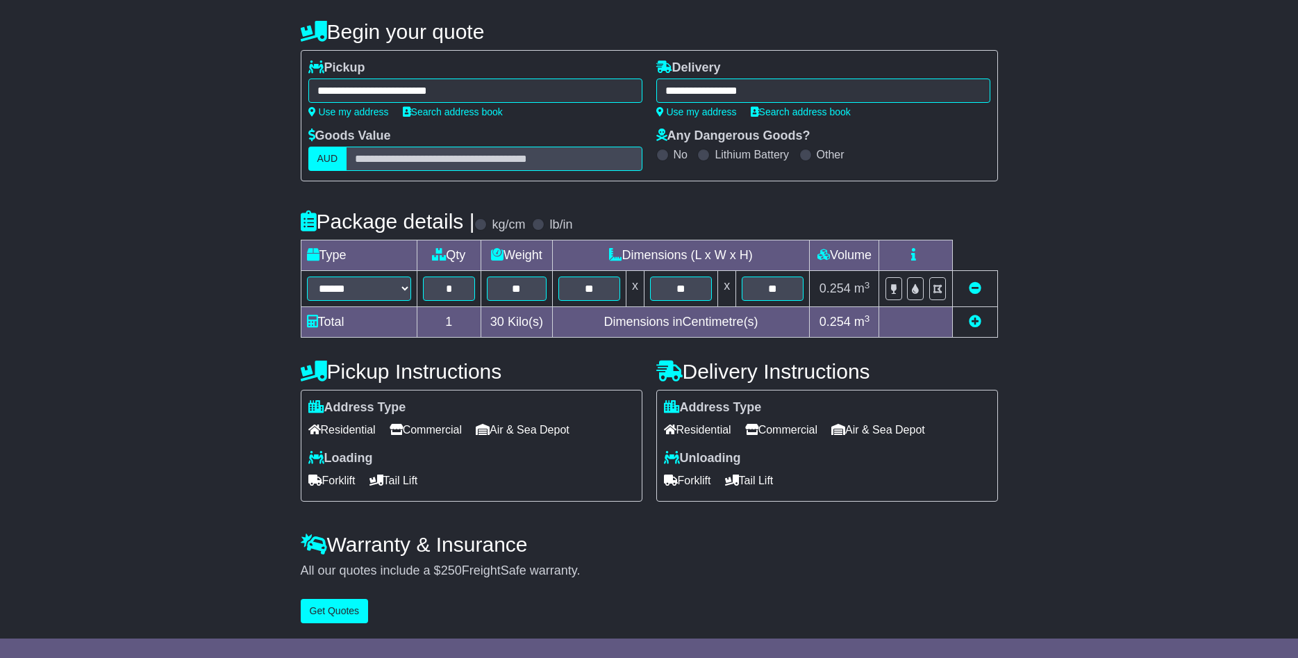 The height and width of the screenshot is (658, 1298). What do you see at coordinates (680, 154) in the screenshot?
I see `label: No` at bounding box center [680, 154].